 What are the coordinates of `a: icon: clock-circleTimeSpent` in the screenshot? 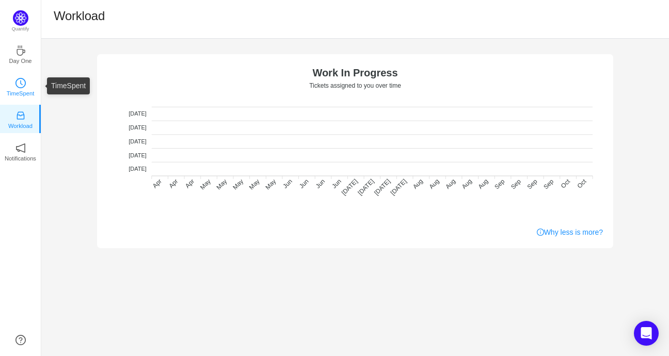 It's located at (21, 86).